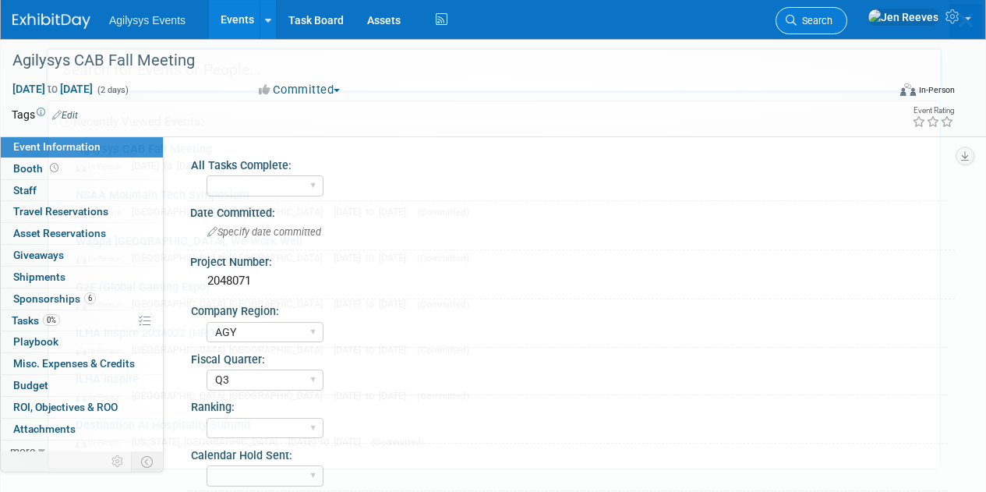 The width and height of the screenshot is (986, 492). What do you see at coordinates (494, 118) in the screenshot?
I see `div: Recently Viewed Events:` at bounding box center [494, 118].